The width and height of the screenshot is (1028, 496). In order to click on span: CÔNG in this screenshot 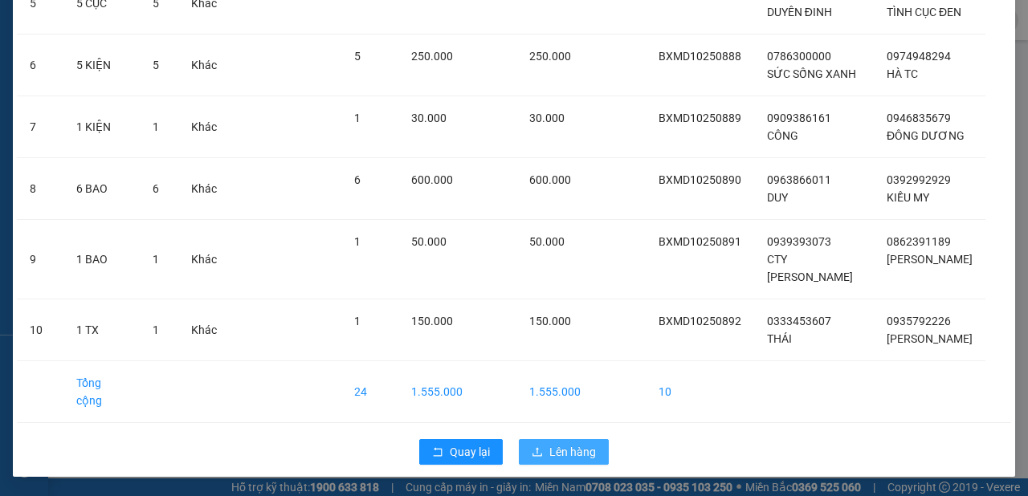, I will do `click(782, 136)`.